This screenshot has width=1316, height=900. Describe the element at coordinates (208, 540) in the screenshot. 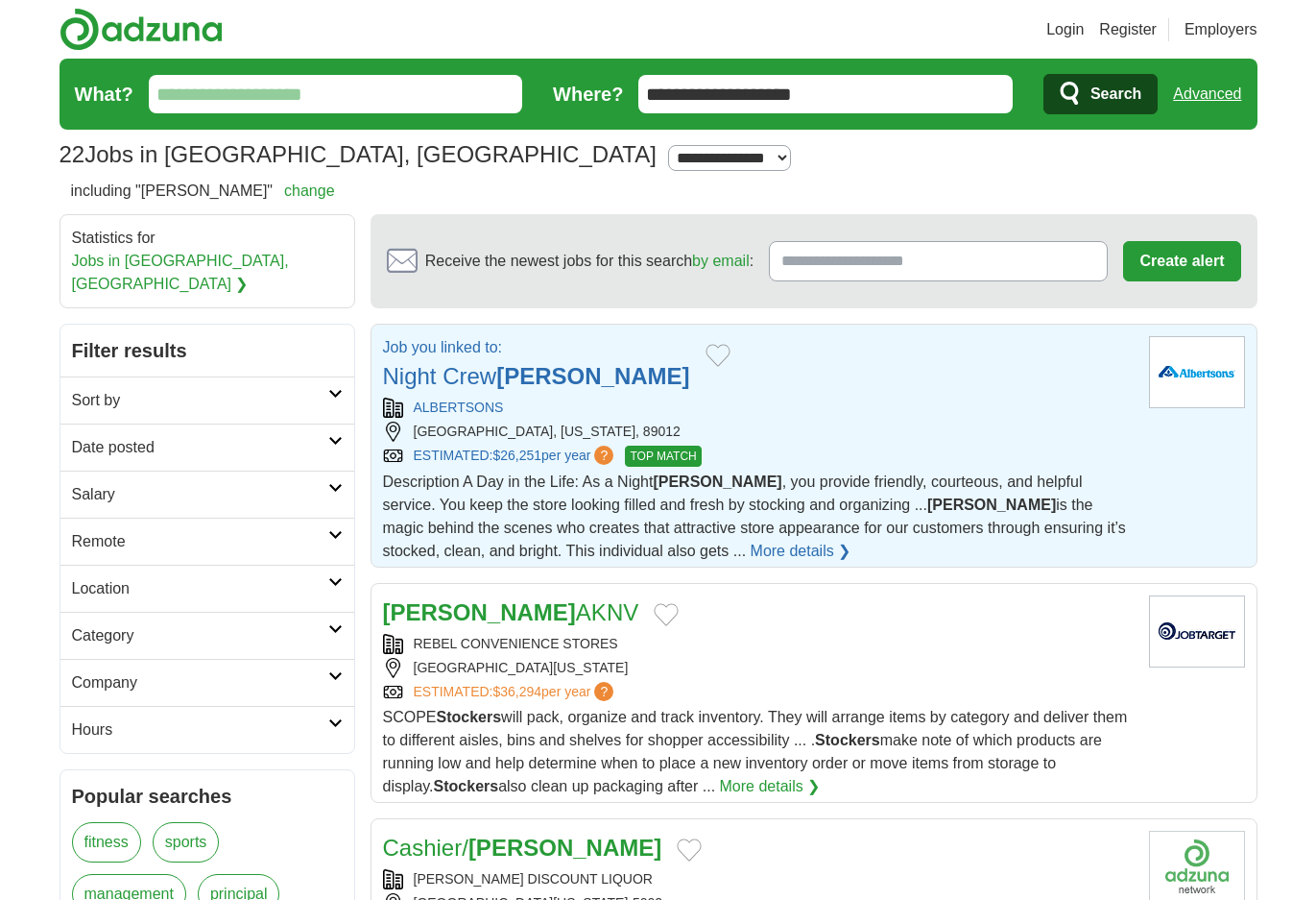

I see `a: Remote` at that location.